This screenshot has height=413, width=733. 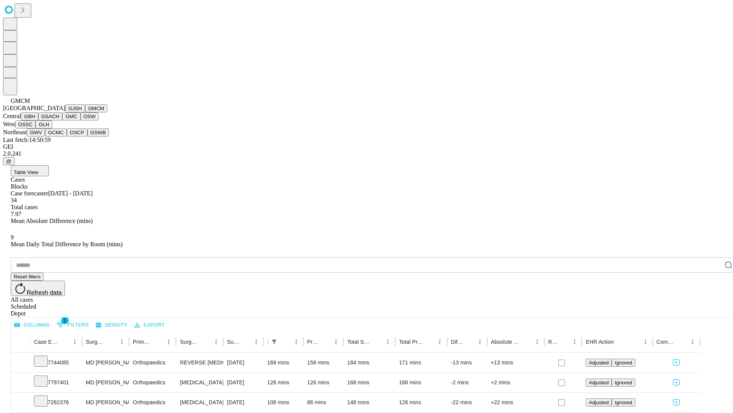 I want to click on div: Scheduled In Room Duration, so click(x=268, y=342).